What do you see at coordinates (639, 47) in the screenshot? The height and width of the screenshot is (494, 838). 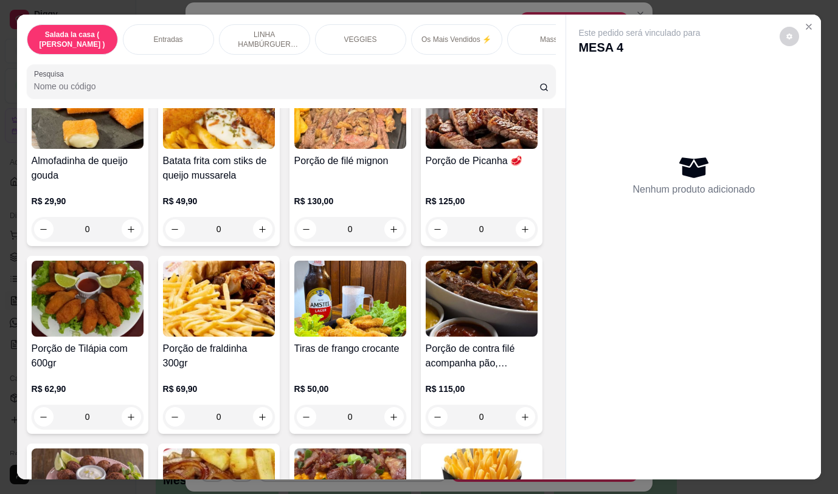 I see `p: MESA 4` at bounding box center [639, 47].